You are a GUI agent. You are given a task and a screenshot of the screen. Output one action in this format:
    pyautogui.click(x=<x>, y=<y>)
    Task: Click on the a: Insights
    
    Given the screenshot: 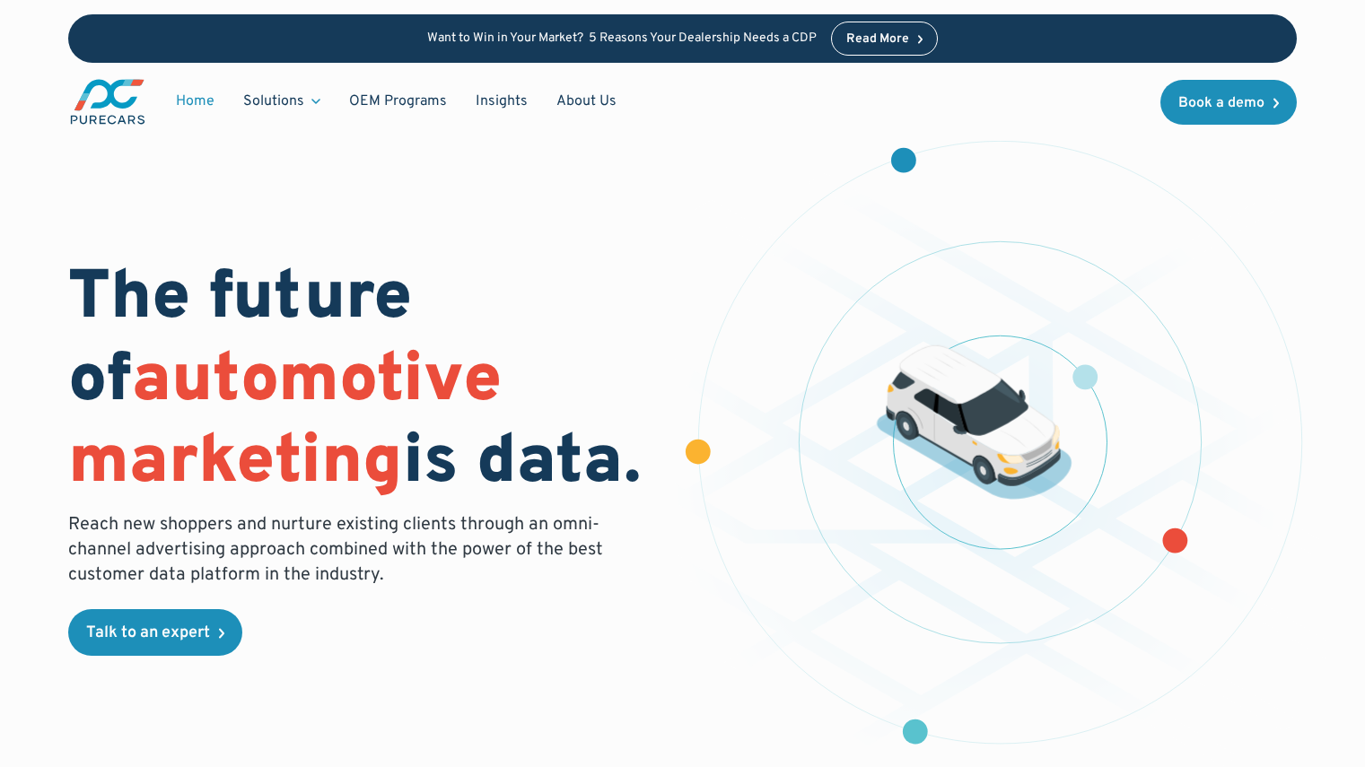 What is the action you would take?
    pyautogui.click(x=501, y=101)
    